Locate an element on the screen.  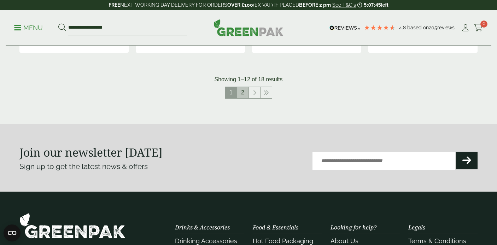
p: Sign up to get the latest news & offers is located at coordinates (122, 167).